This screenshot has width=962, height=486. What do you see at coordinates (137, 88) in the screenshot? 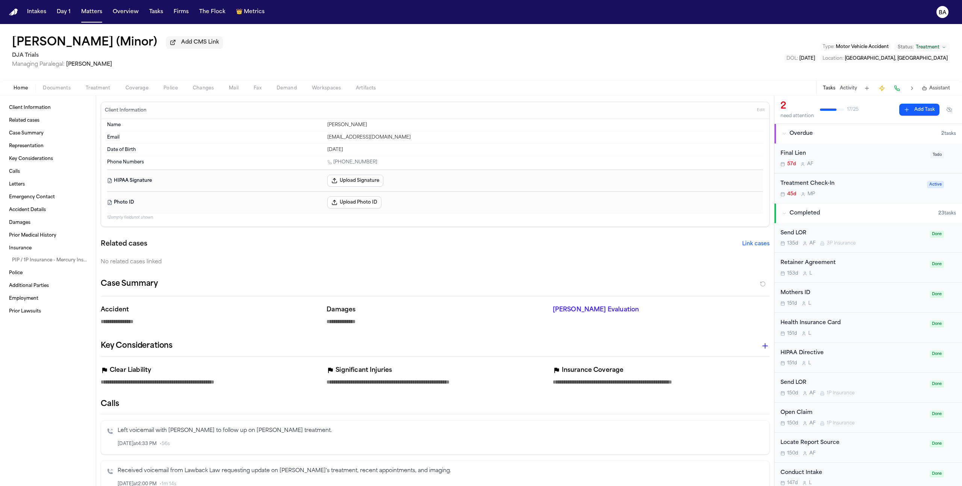
I see `span: Coverage` at bounding box center [137, 88].